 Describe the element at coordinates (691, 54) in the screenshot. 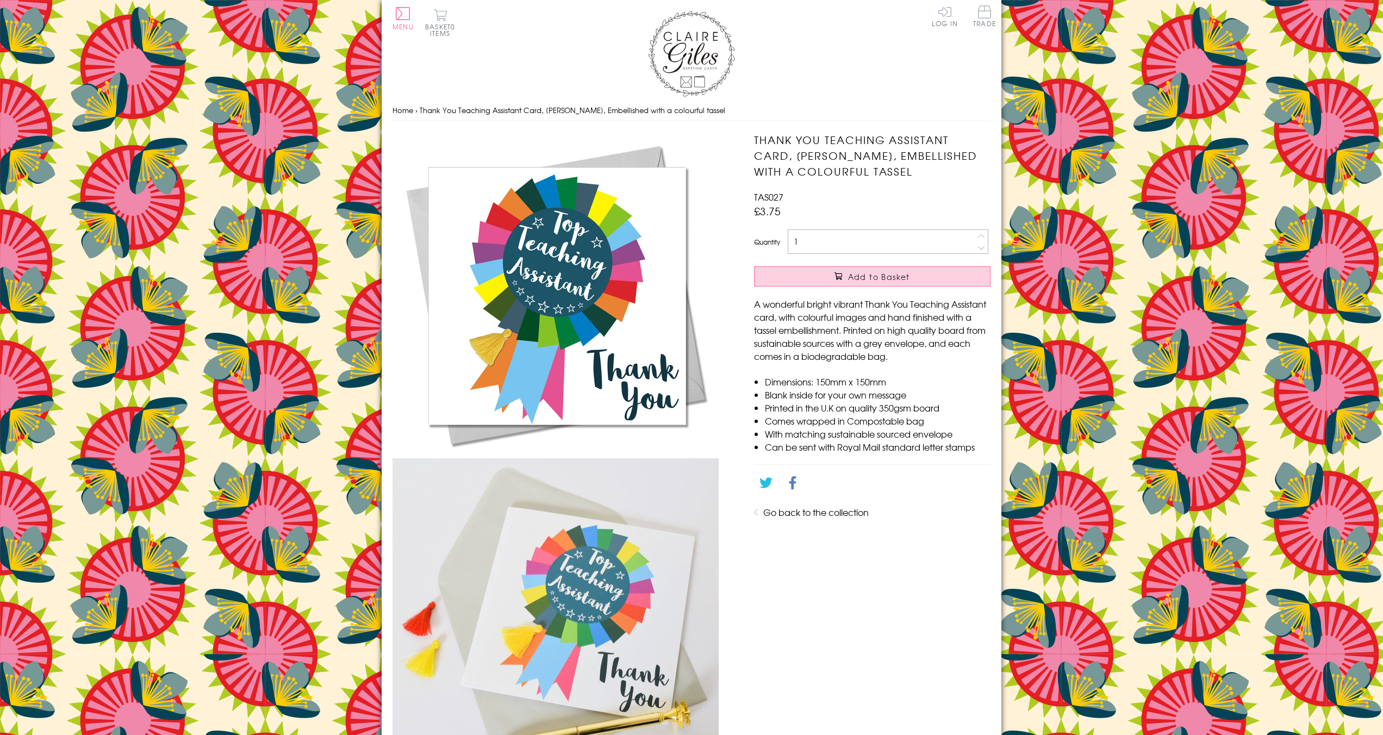

I see `img: Claire Giles Greetings Cards` at that location.